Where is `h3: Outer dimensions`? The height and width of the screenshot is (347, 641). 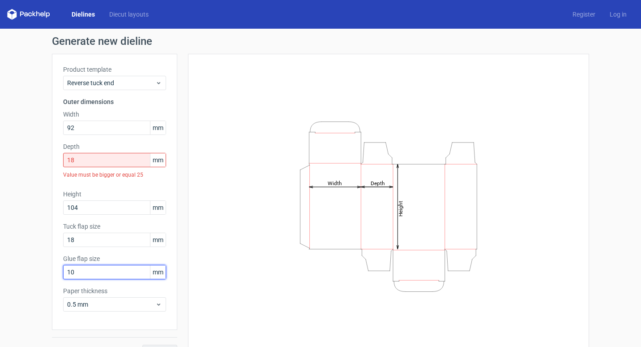 h3: Outer dimensions is located at coordinates (115, 102).